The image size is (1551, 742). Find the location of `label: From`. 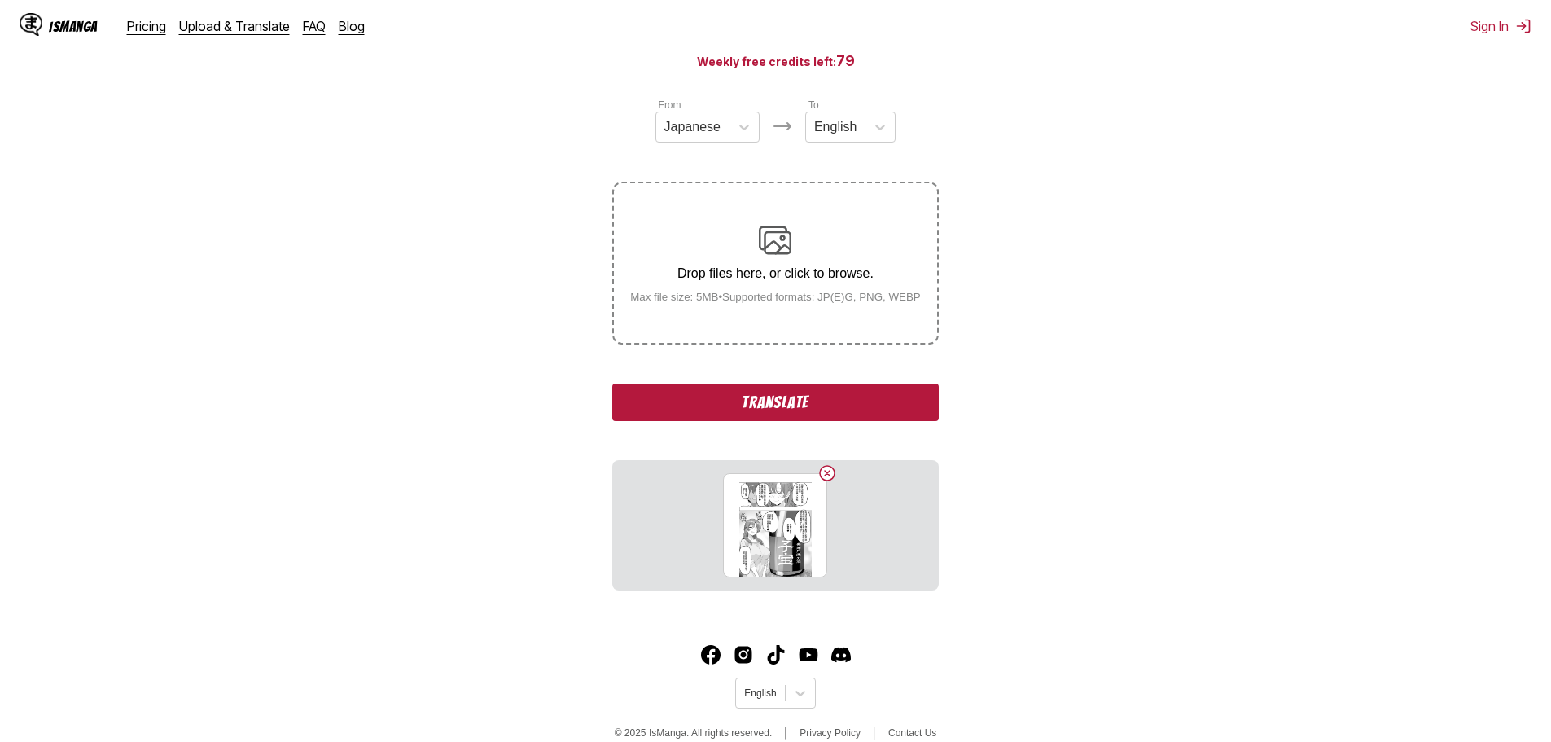

label: From is located at coordinates (670, 105).